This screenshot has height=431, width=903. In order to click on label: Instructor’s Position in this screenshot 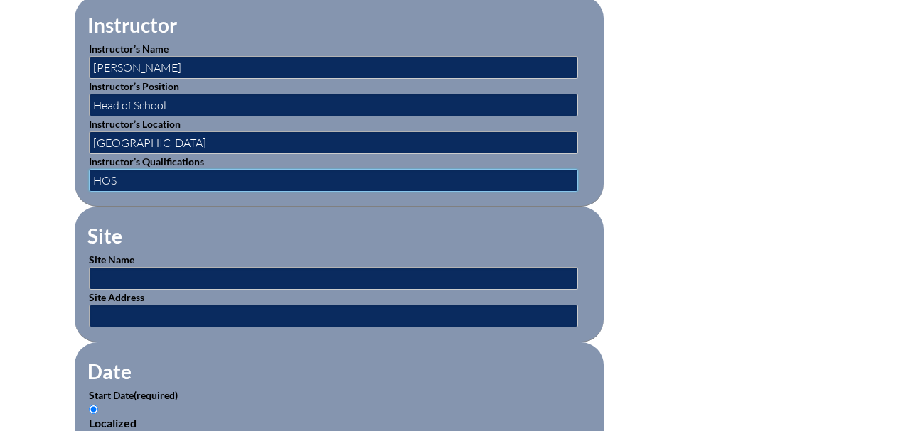, I will do `click(134, 86)`.